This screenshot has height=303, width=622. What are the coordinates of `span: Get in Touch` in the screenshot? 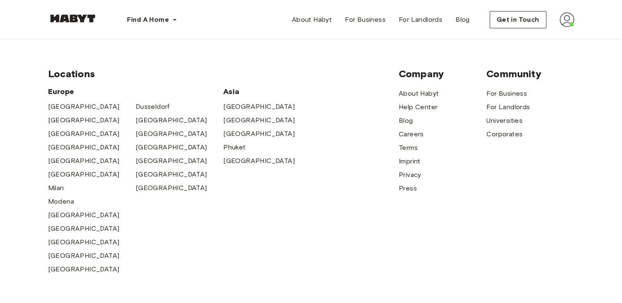 It's located at (518, 20).